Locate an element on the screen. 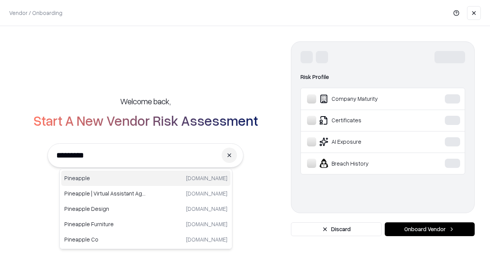 The height and width of the screenshot is (276, 490). div: Company Maturity is located at coordinates (364, 99).